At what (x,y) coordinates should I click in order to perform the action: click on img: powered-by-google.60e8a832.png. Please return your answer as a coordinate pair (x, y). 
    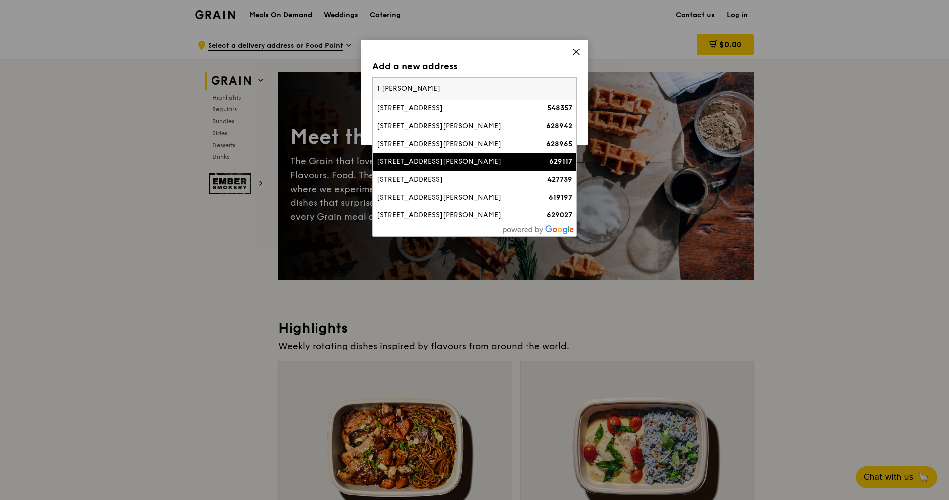
    Looking at the image, I should click on (538, 230).